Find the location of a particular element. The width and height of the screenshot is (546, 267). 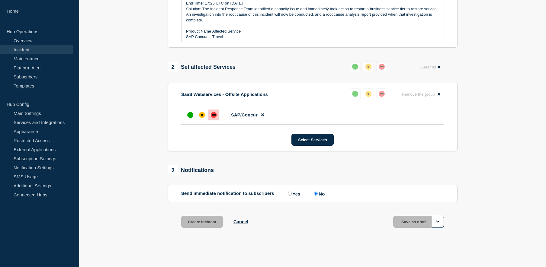

p: An investigation into the root cause of this incident will now be conducted, and a root cause ana... is located at coordinates (312, 17).